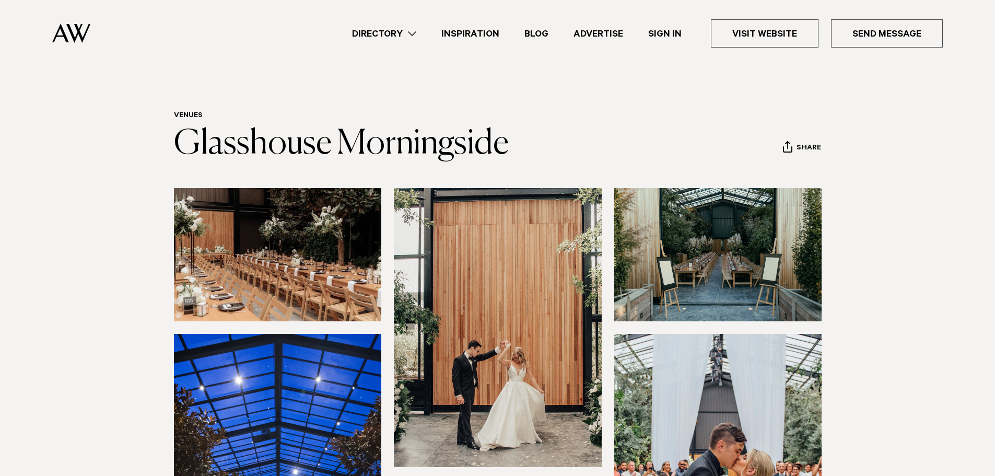  Describe the element at coordinates (665, 33) in the screenshot. I see `a: Sign In` at that location.